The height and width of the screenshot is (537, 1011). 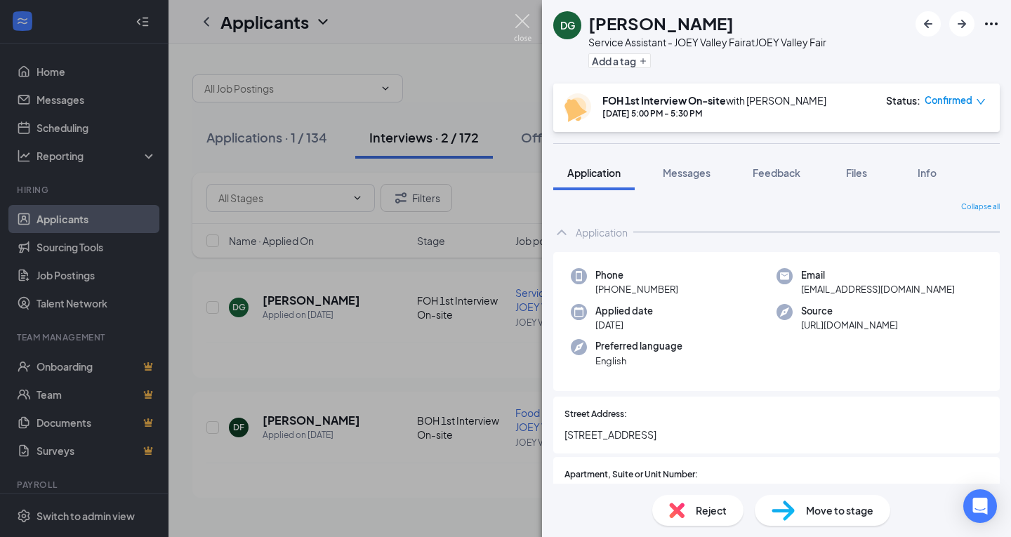 I want to click on span: Application, so click(x=594, y=173).